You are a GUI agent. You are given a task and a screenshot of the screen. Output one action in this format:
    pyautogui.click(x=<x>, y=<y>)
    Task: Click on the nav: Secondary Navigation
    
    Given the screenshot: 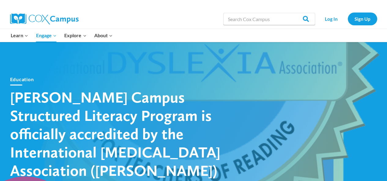 What is the action you would take?
    pyautogui.click(x=347, y=19)
    